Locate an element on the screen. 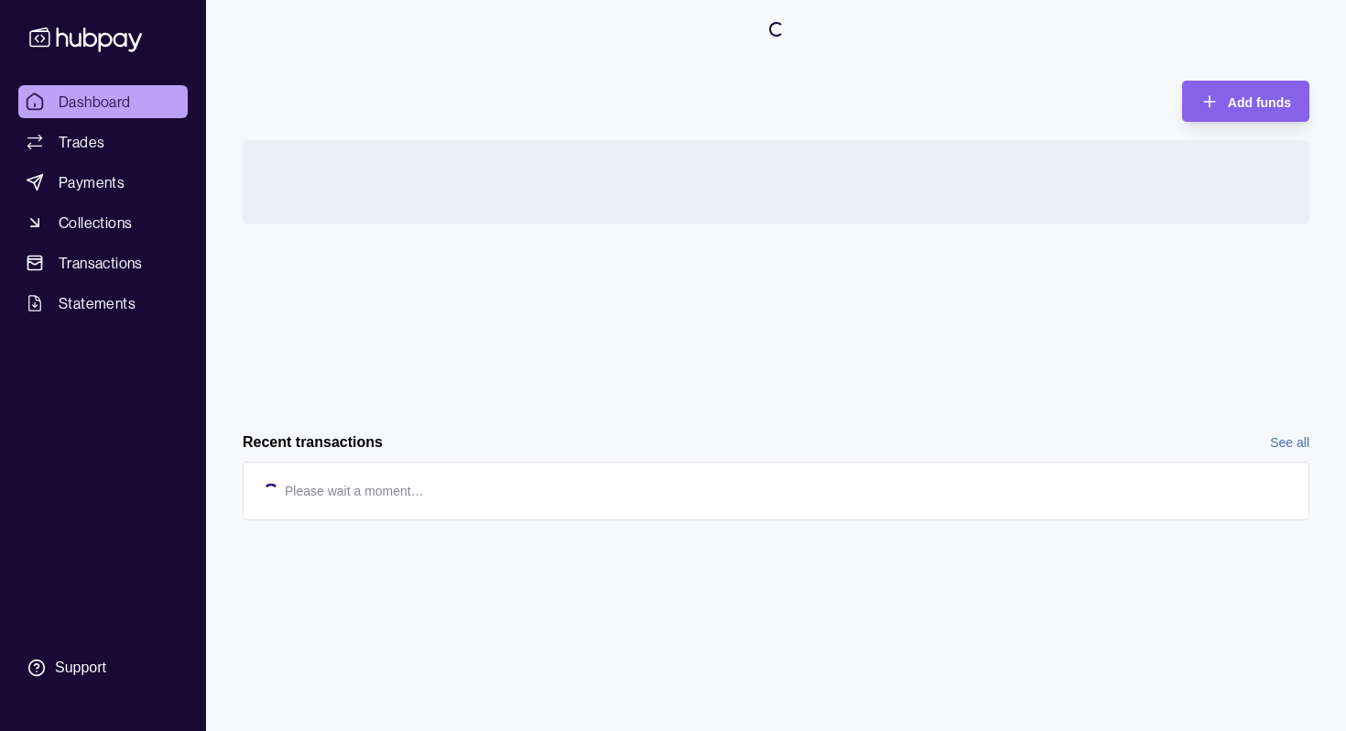 This screenshot has width=1346, height=731. button: Add funds is located at coordinates (1245, 101).